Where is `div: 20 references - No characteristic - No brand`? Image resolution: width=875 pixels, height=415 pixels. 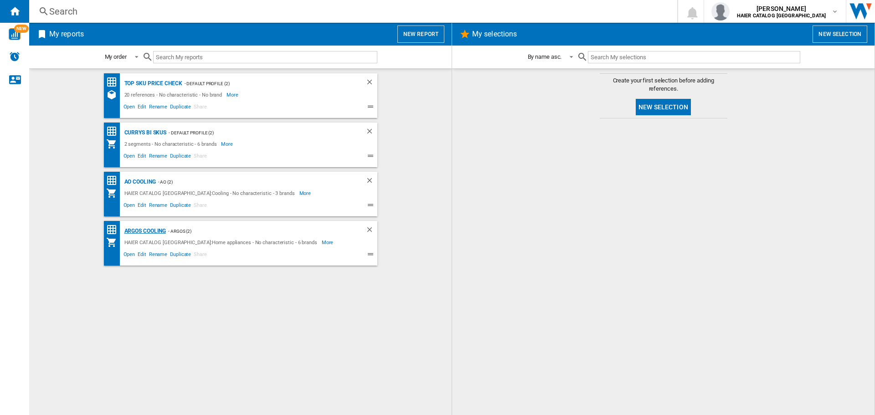
div: 20 references - No characteristic - No brand is located at coordinates (174, 95).